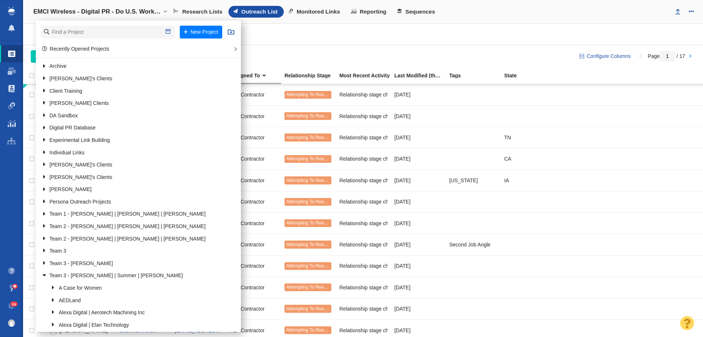 This screenshot has width=703, height=337. What do you see at coordinates (138, 330) in the screenshot?
I see `a: Business Insider` at bounding box center [138, 330].